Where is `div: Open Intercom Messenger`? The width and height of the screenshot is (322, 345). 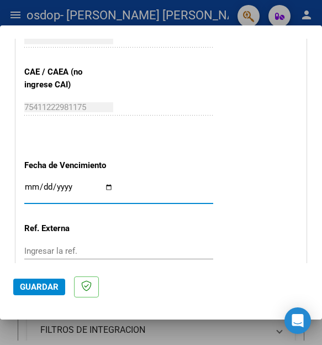 div: Open Intercom Messenger is located at coordinates (298, 321).